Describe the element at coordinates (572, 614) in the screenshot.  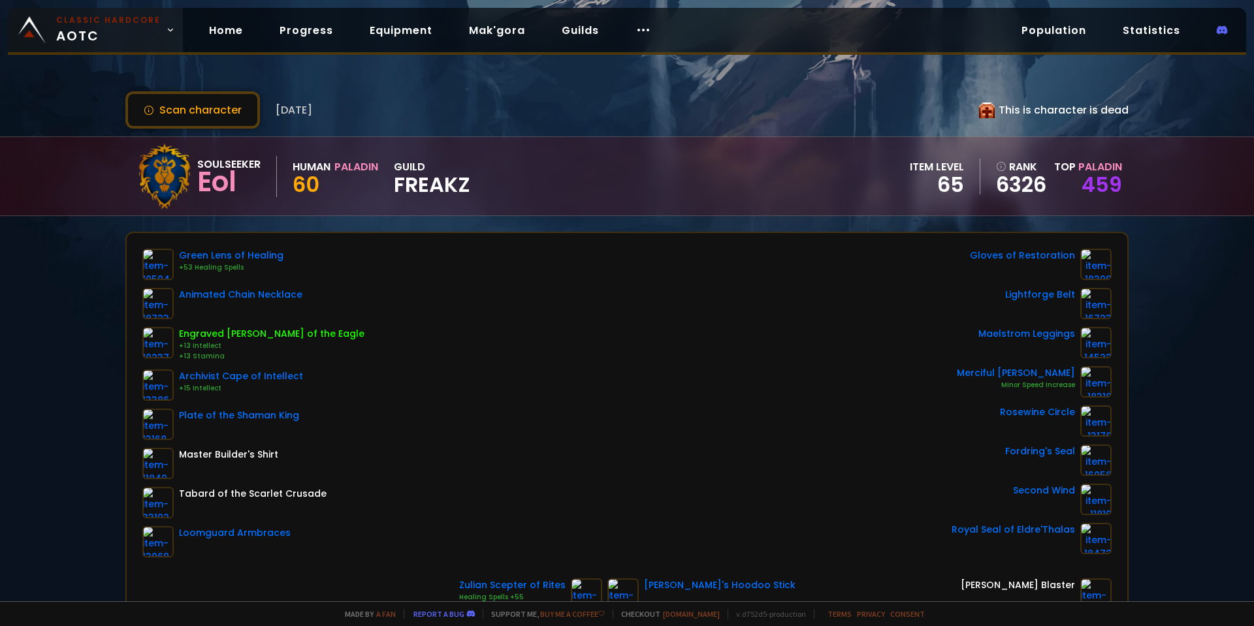
I see `a: Buy me a coffee` at that location.